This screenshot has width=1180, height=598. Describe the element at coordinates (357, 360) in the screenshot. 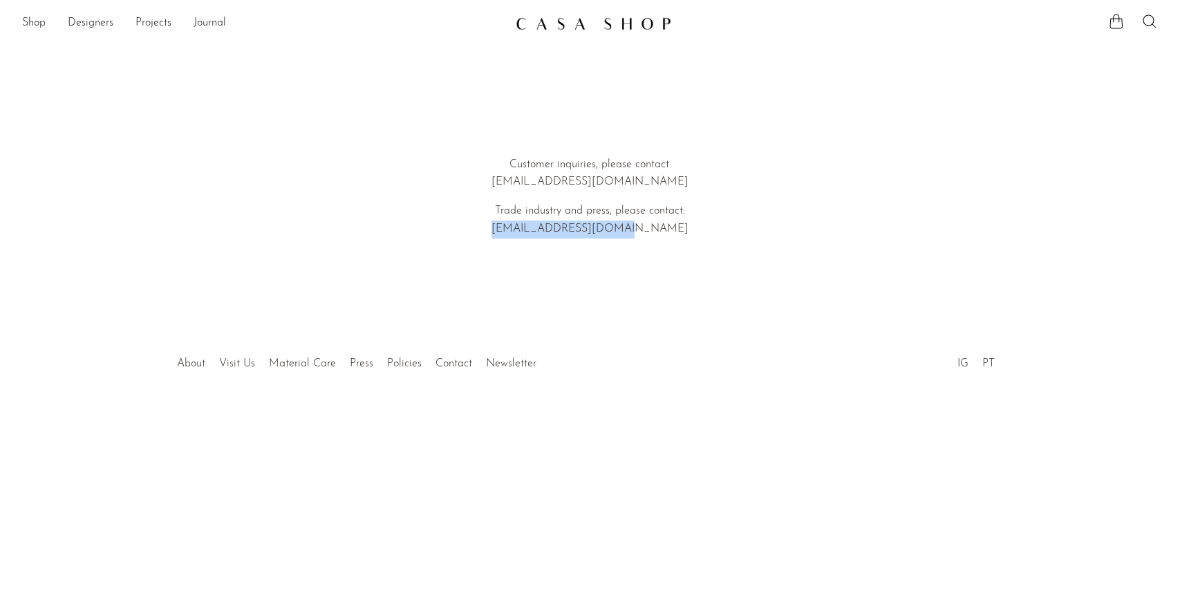

I see `ul: Quick links` at that location.